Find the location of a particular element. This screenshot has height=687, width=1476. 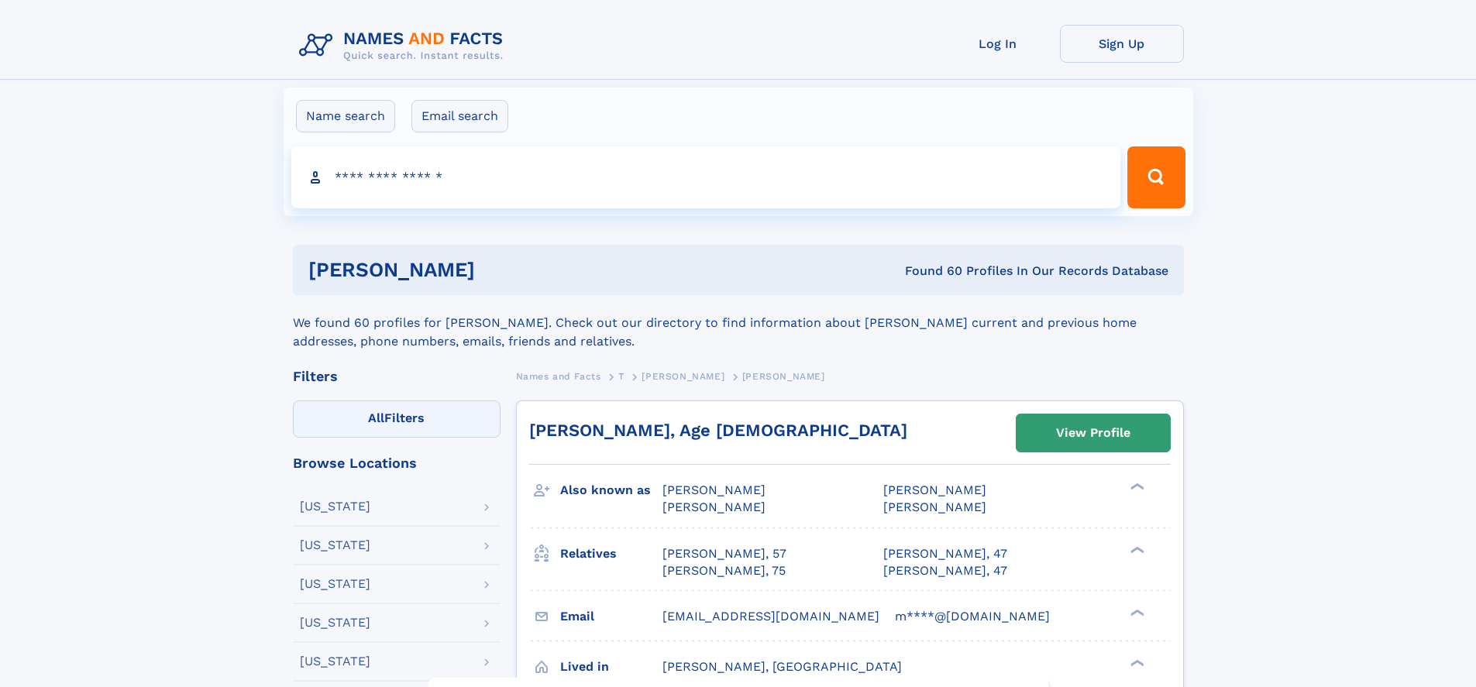

a: T is located at coordinates (621, 376).